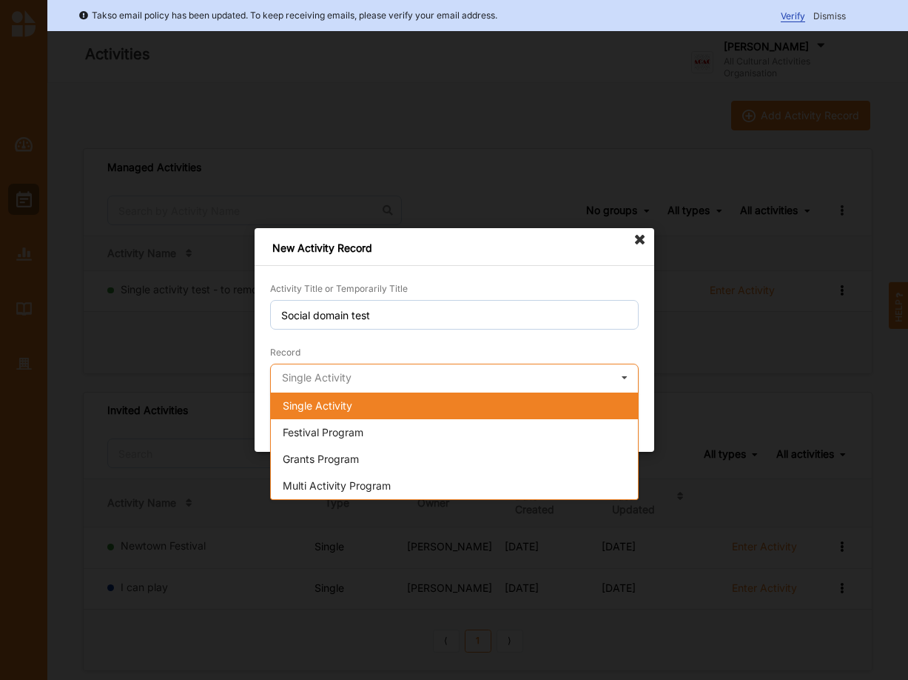 The image size is (908, 680). Describe the element at coordinates (793, 16) in the screenshot. I see `span: Verify` at that location.